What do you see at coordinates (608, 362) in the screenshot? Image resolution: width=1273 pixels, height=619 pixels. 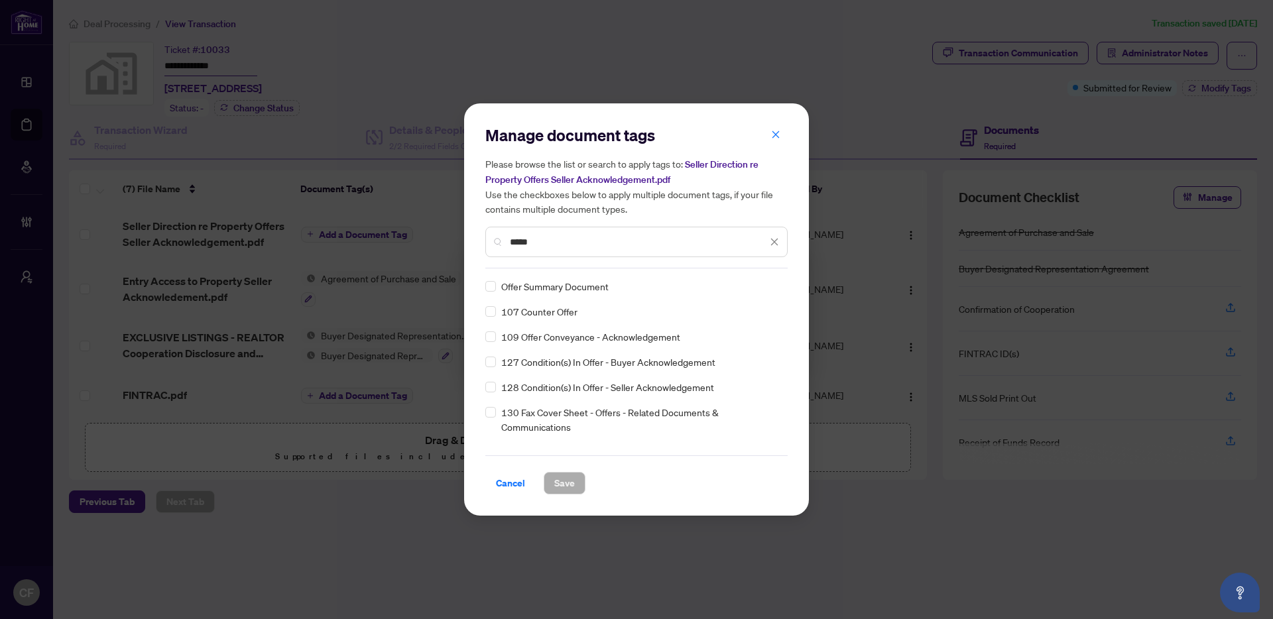 I see `span: 127 Condition(s) In Offer - Buyer Acknowledgement` at bounding box center [608, 362].